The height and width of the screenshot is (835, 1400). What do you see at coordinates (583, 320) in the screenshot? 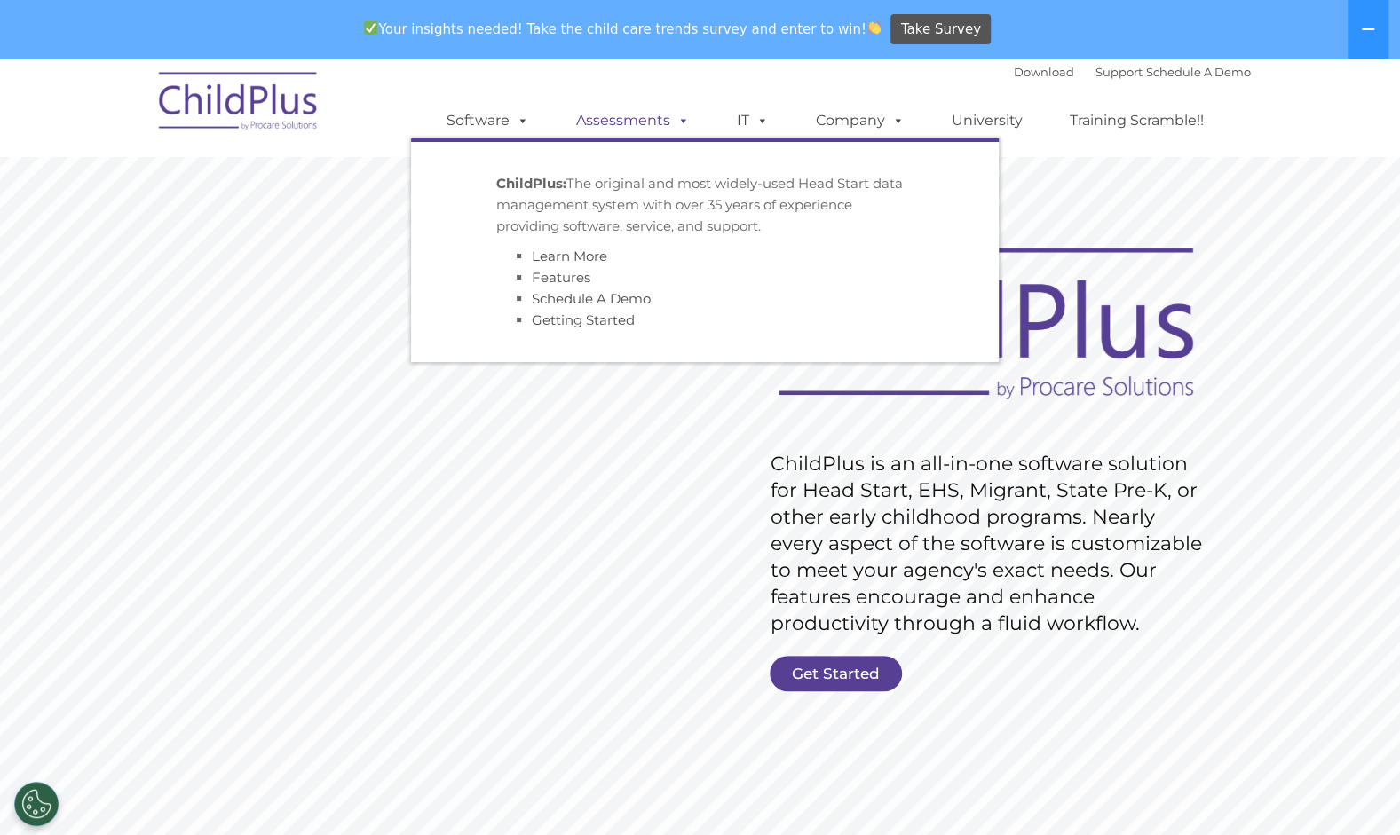
I see `a: Getting Started` at bounding box center [583, 320].